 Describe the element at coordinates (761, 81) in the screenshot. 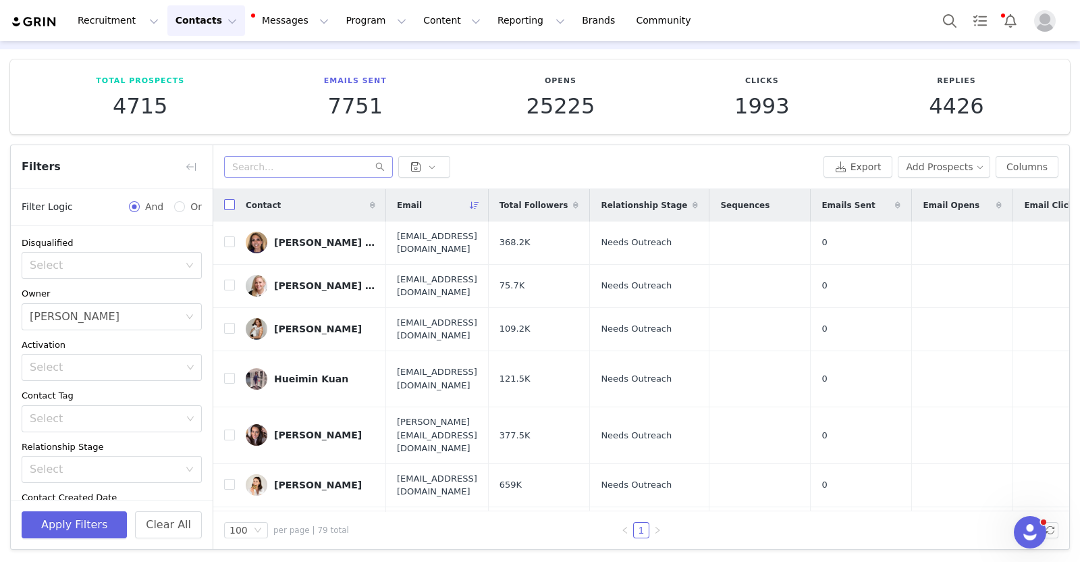

I see `p: Clicks` at that location.